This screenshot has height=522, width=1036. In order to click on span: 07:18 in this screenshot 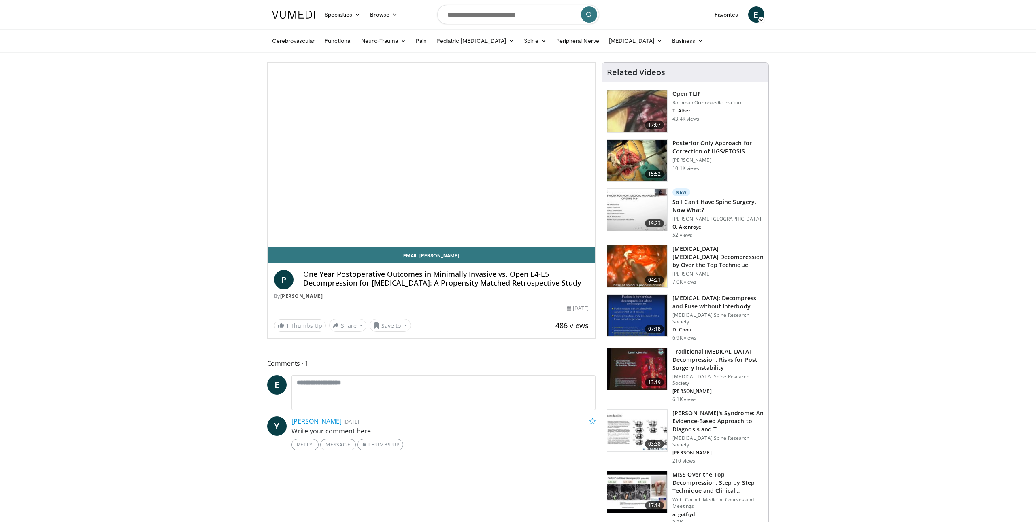, I will do `click(655, 329)`.